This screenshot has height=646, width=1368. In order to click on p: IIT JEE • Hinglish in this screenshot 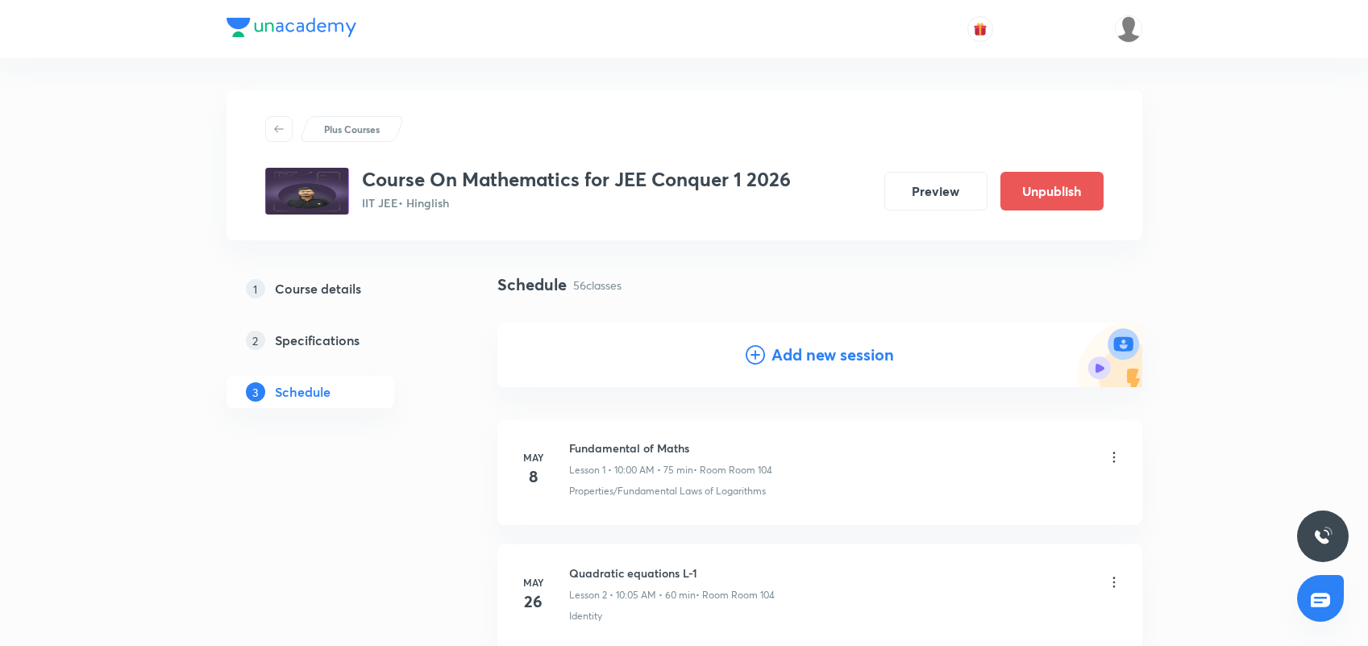, I will do `click(576, 202)`.